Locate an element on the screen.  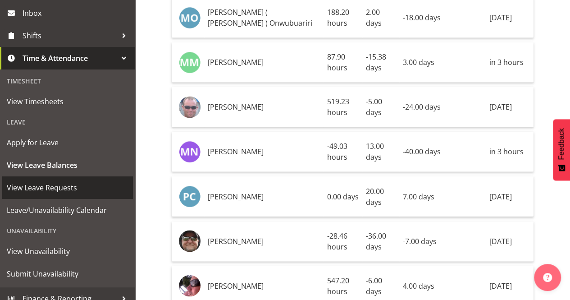
img: rick-ankersae3846da6c6acb3f3203d7ce06c7e011.png is located at coordinates (190, 241).